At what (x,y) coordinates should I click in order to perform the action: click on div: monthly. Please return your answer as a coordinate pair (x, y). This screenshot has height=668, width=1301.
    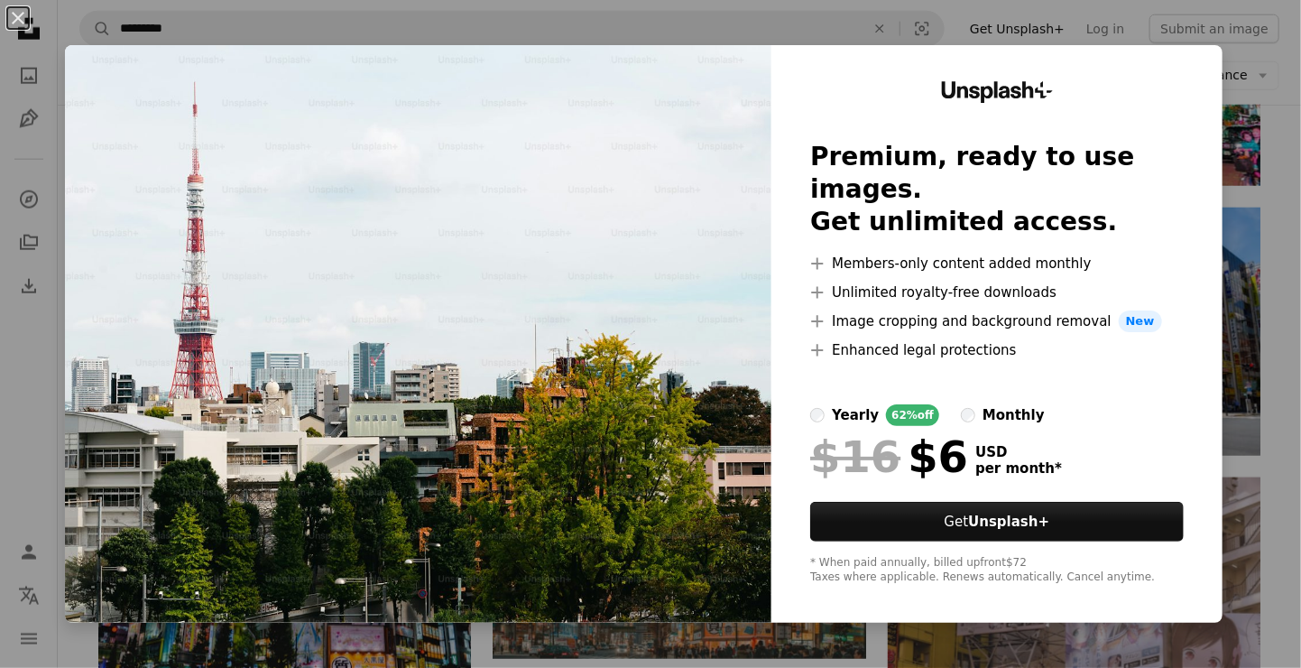
    Looking at the image, I should click on (1013, 415).